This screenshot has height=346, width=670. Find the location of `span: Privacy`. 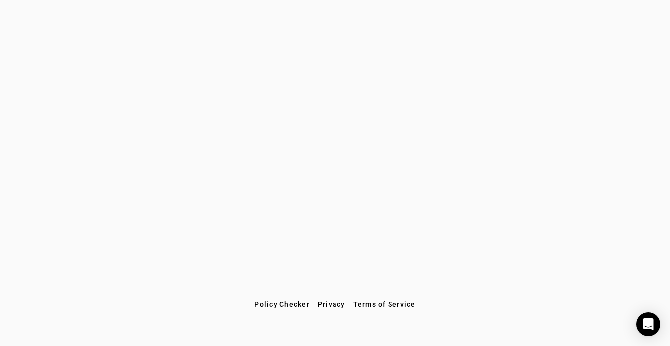

span: Privacy is located at coordinates (332, 304).